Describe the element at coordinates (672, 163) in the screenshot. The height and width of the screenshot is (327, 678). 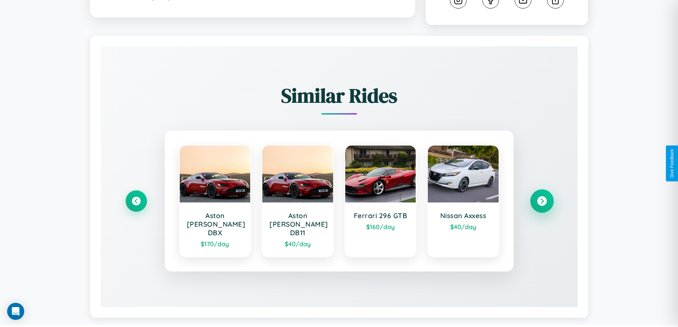
I see `div: Give Feedback` at that location.